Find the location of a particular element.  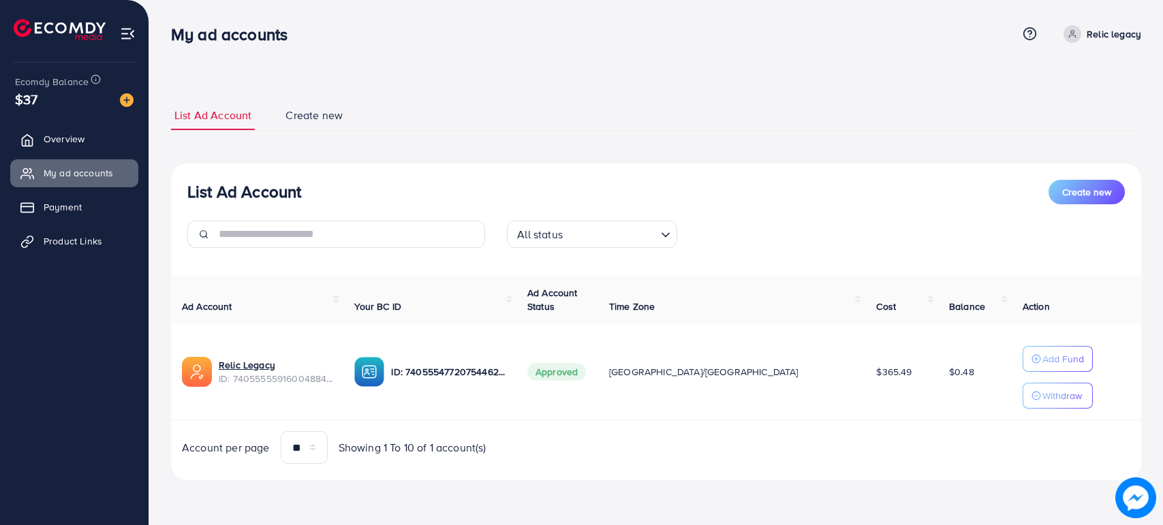

h3: My ad accounts is located at coordinates (234, 34).